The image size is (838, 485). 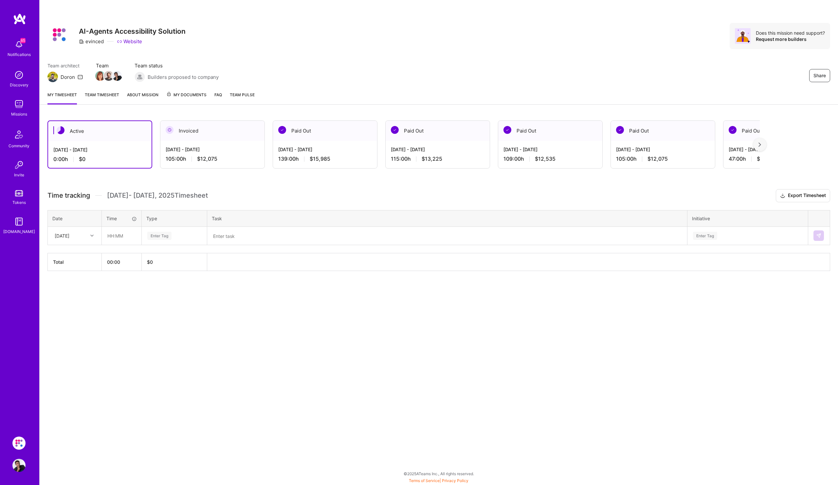 I want to click on div: 0:00 h, so click(x=100, y=159).